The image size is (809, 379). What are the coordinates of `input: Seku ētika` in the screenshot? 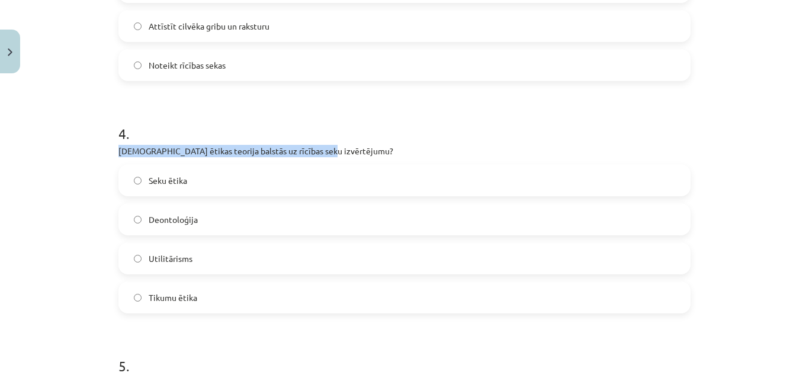 It's located at (137, 181).